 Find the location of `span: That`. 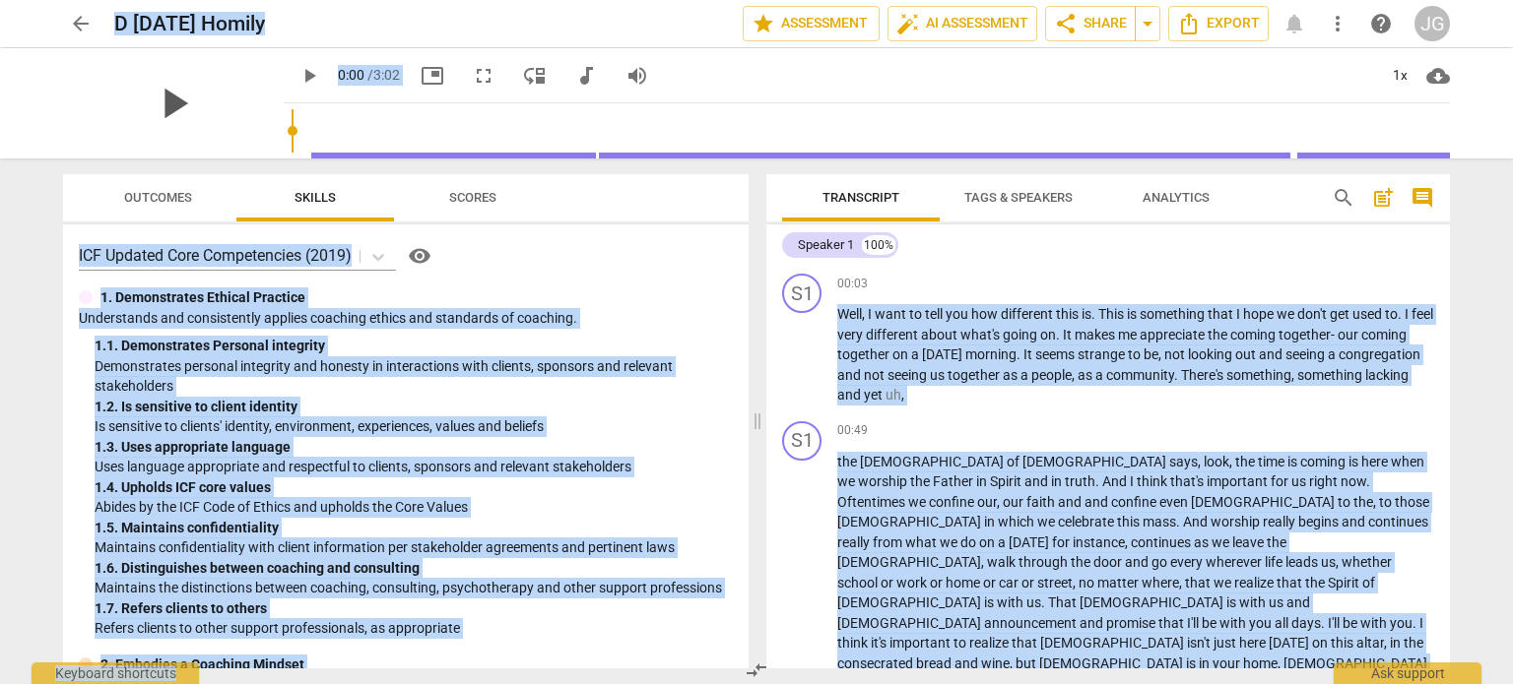

span: That is located at coordinates (1064, 603).